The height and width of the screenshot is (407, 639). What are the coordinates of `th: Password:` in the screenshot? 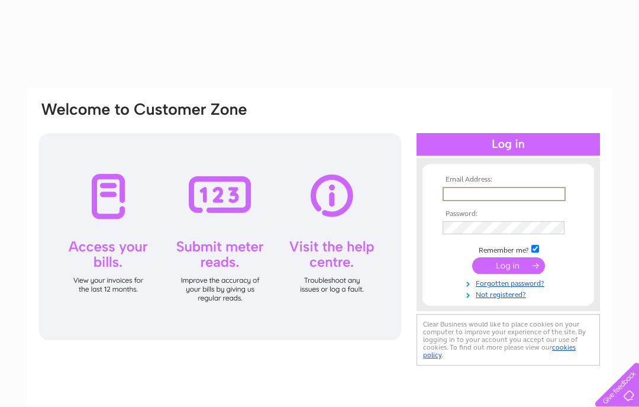 It's located at (508, 214).